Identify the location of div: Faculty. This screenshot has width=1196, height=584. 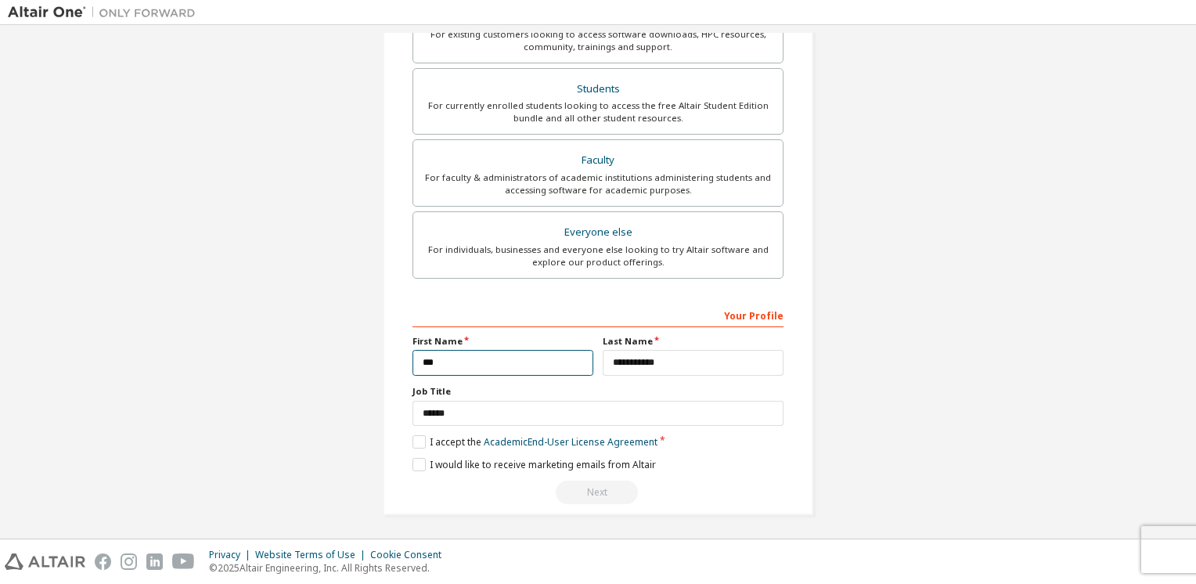
(598, 161).